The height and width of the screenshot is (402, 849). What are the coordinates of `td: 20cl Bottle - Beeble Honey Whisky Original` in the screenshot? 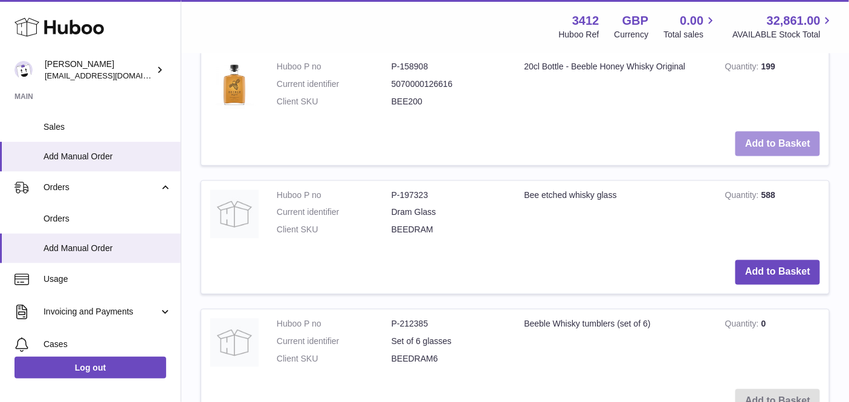 It's located at (616, 87).